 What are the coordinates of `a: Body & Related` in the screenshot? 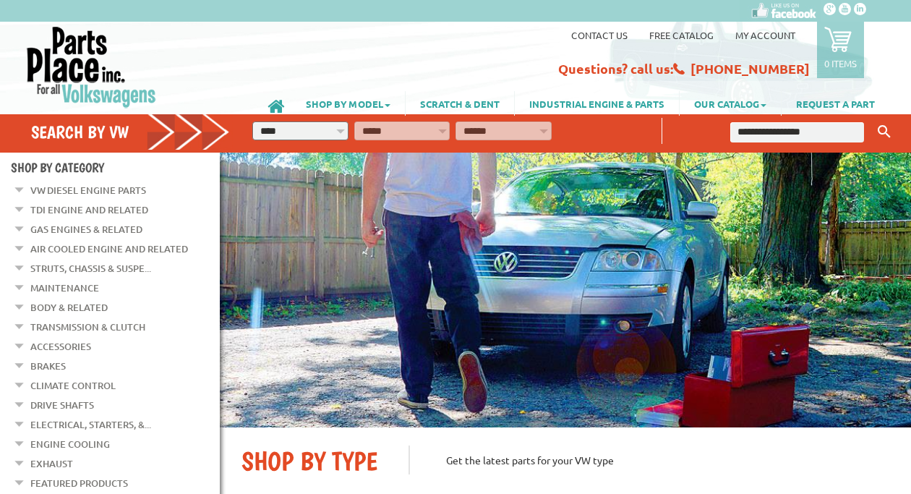 It's located at (69, 307).